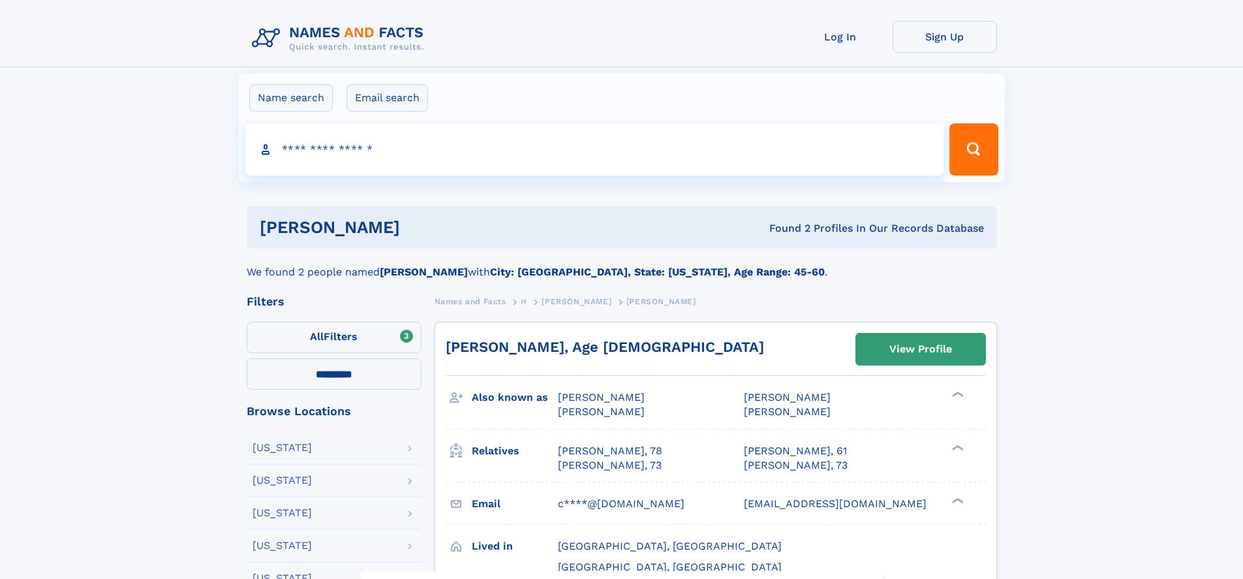 This screenshot has width=1243, height=579. What do you see at coordinates (974, 149) in the screenshot?
I see `button: Search Button` at bounding box center [974, 149].